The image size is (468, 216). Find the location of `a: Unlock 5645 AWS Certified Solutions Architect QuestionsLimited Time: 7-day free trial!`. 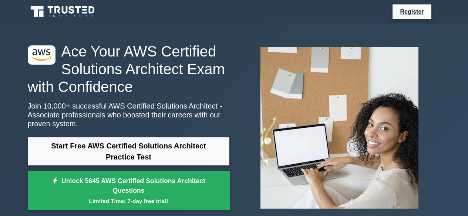

a: Unlock 5645 AWS Certified Solutions Architect QuestionsLimited Time: 7-day free trial! is located at coordinates (129, 191).